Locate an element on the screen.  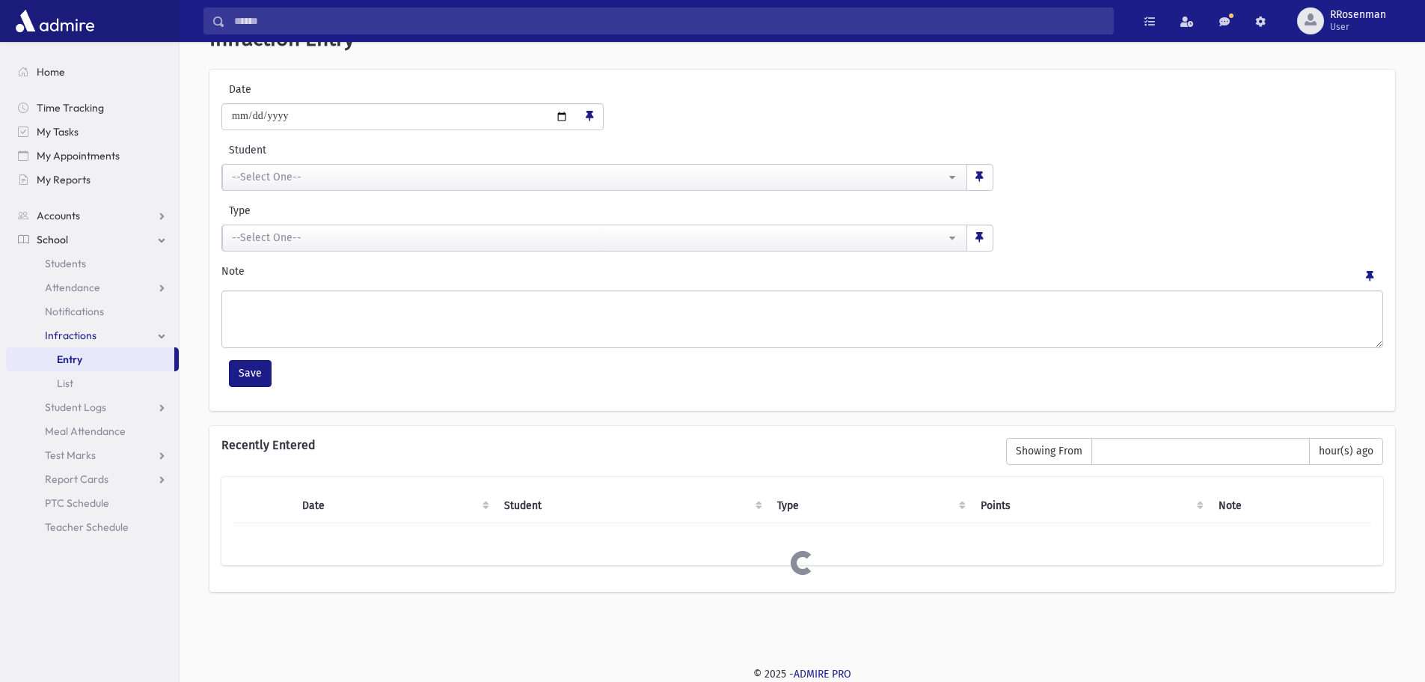
input: Search is located at coordinates (669, 21).